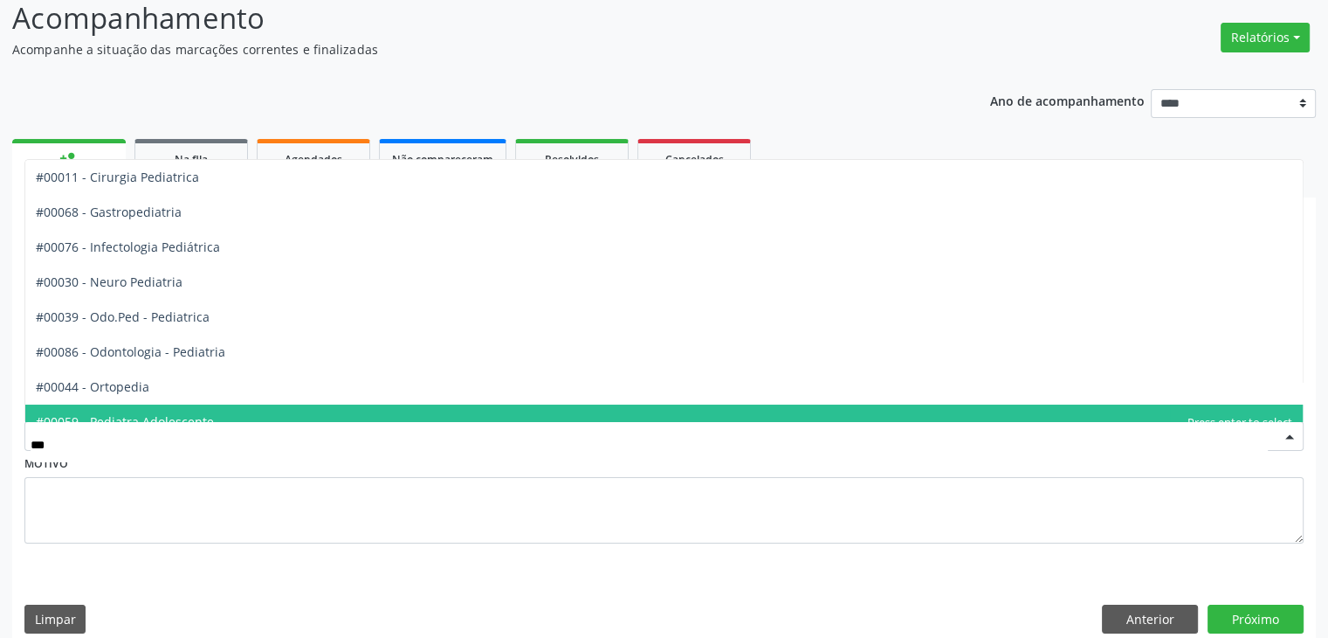 Image resolution: width=1328 pixels, height=638 pixels. What do you see at coordinates (1256, 619) in the screenshot?
I see `button: Próximo` at bounding box center [1256, 619].